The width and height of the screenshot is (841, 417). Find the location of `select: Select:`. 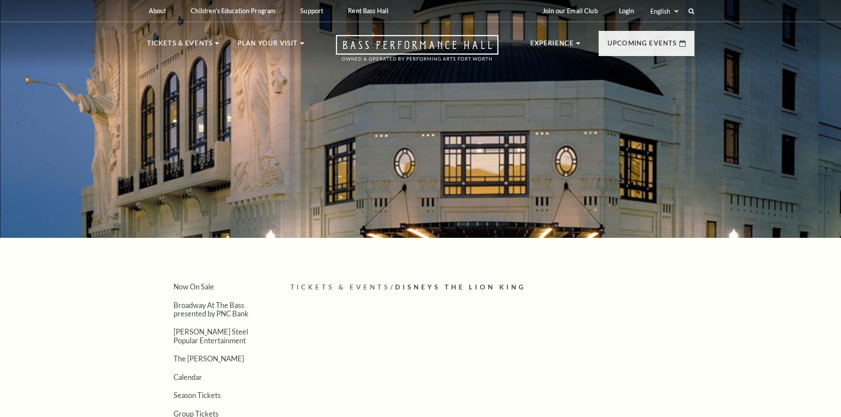

select: Select: is located at coordinates (664, 11).